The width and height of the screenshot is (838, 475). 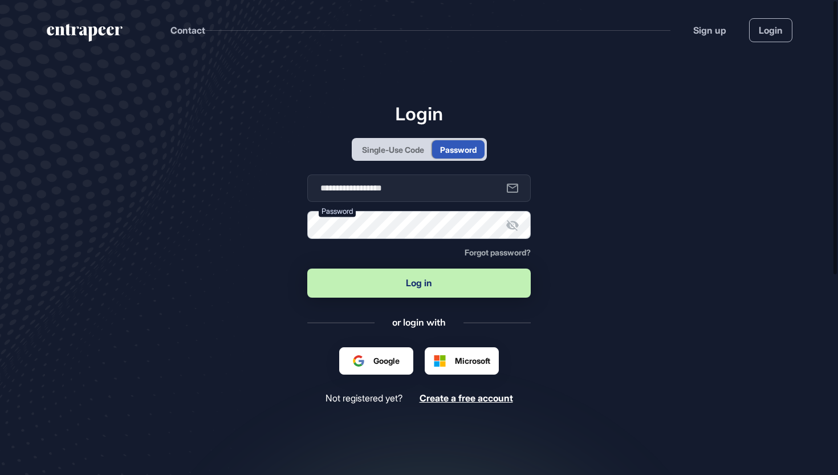 I want to click on button: Log in, so click(x=419, y=283).